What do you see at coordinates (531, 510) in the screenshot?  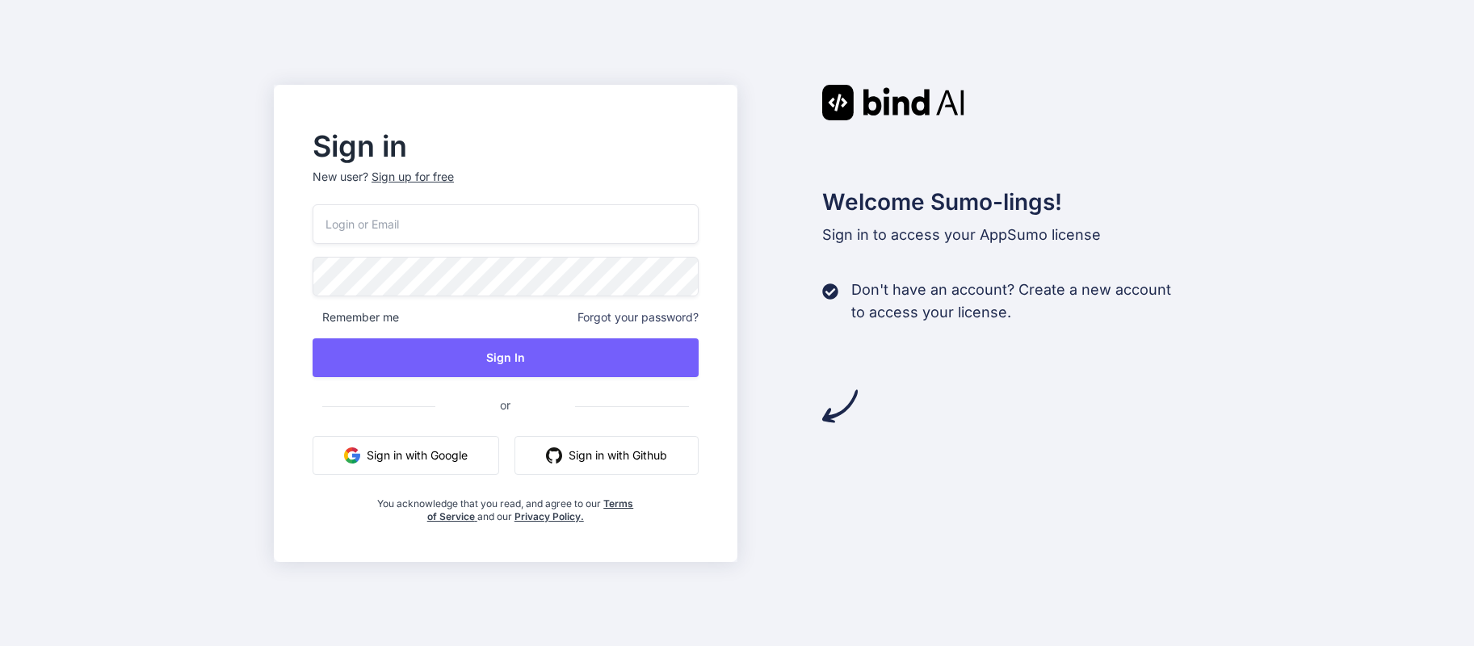 I see `a: Terms of Service` at bounding box center [531, 510].